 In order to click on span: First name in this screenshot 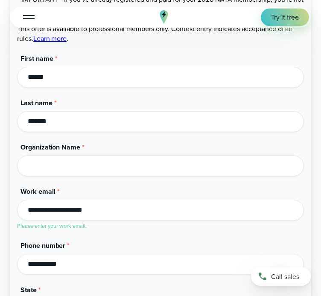, I will do `click(37, 58)`.